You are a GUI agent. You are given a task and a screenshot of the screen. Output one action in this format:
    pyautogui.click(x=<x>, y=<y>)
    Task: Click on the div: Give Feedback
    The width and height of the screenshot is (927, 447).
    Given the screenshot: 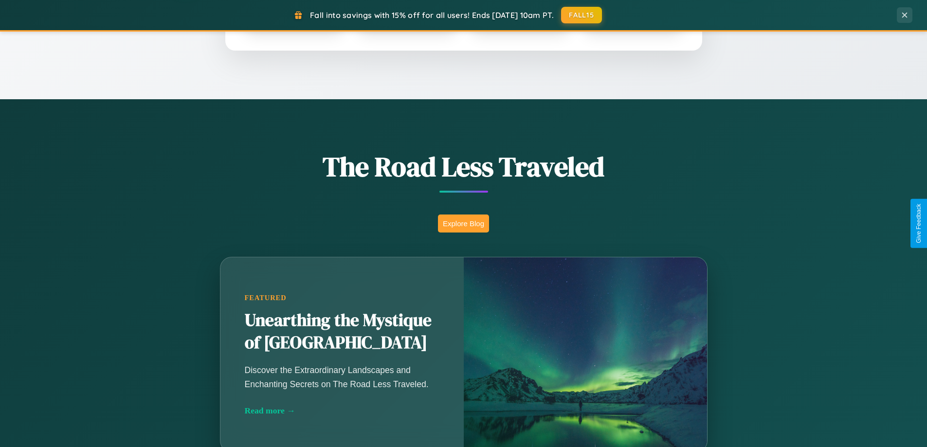 What is the action you would take?
    pyautogui.click(x=918, y=223)
    